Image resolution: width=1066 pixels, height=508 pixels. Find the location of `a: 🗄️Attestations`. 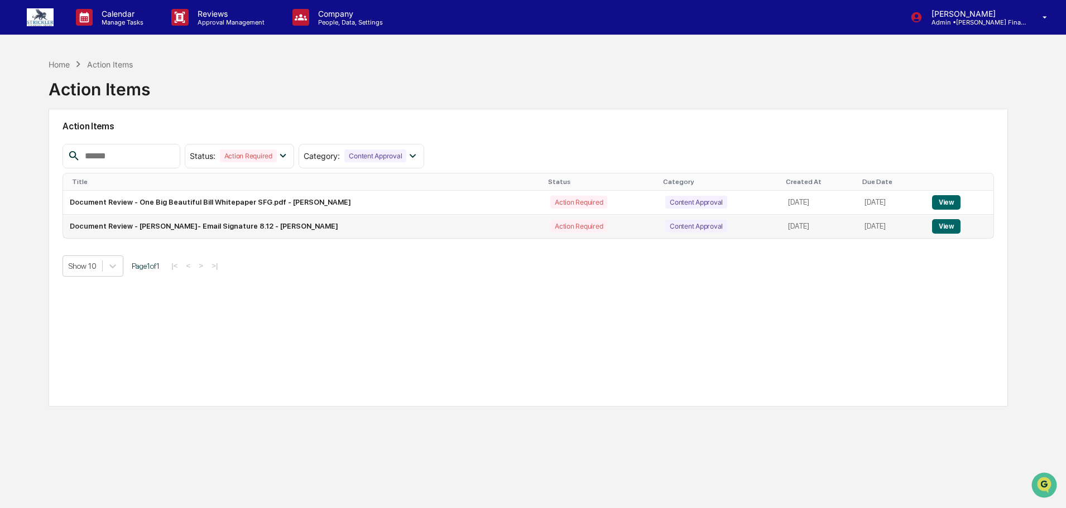

a: 🗄️Attestations is located at coordinates (109, 218).